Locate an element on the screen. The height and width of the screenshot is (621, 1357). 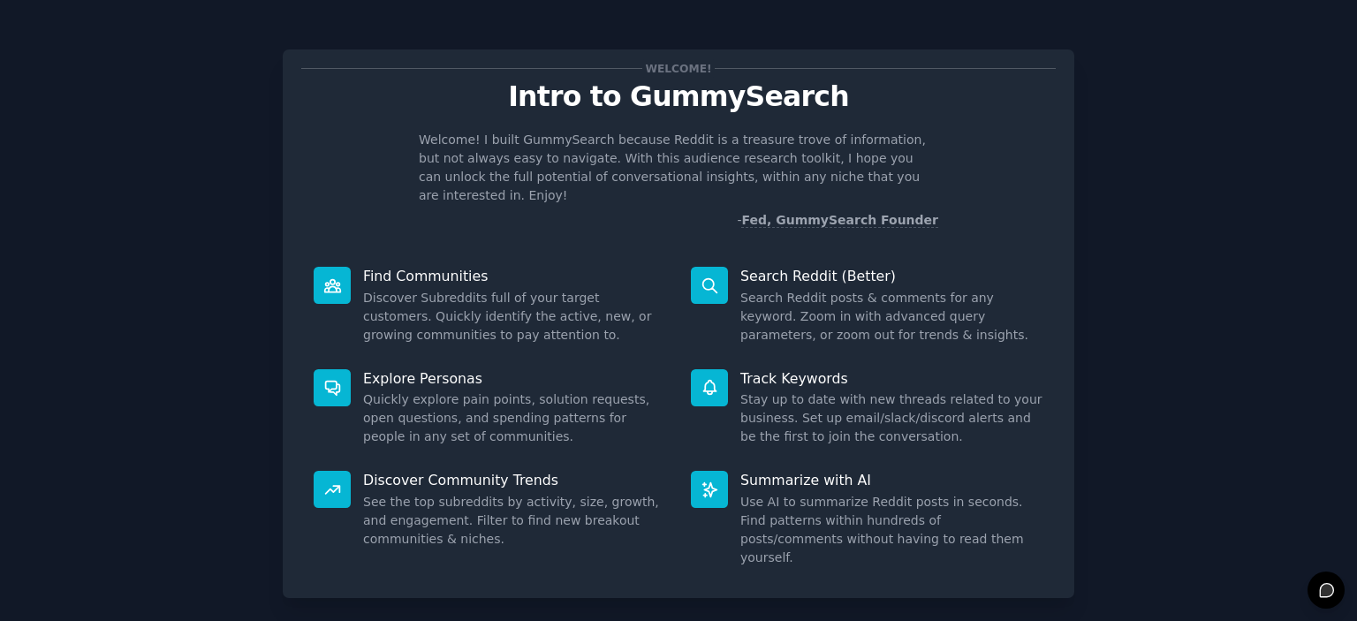
dd: Quickly explore pain points, solution requests, open questions, and spending patterns for people ... is located at coordinates (514, 418).